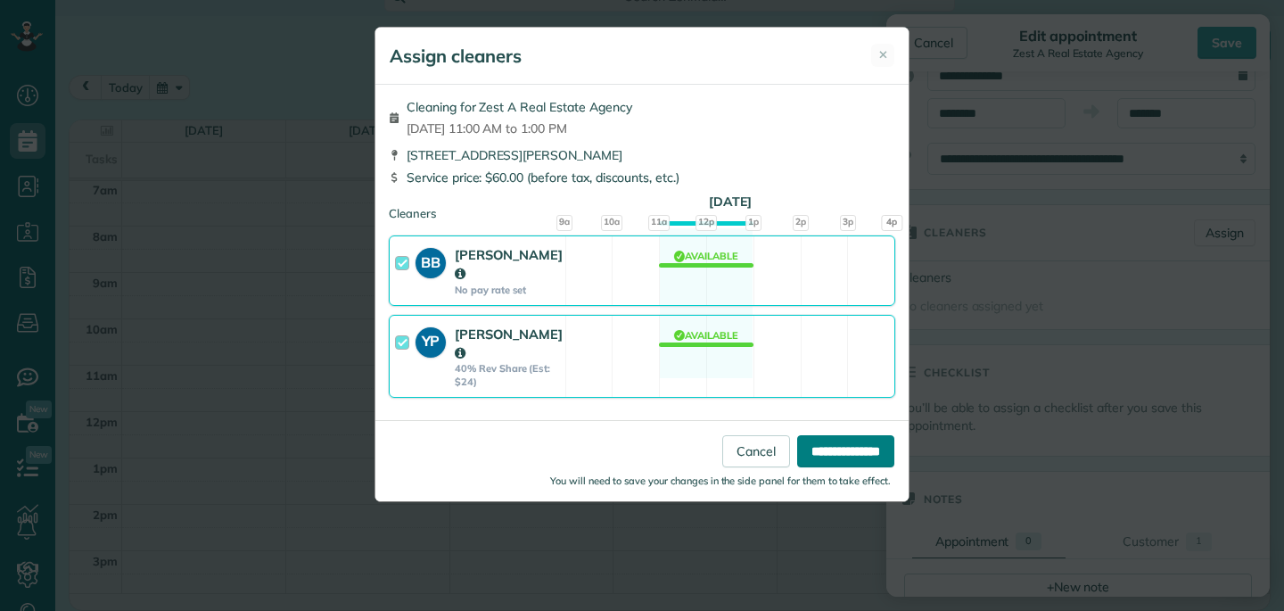 This screenshot has height=611, width=1284. What do you see at coordinates (431, 340) in the screenshot?
I see `strong: YP` at bounding box center [431, 340].